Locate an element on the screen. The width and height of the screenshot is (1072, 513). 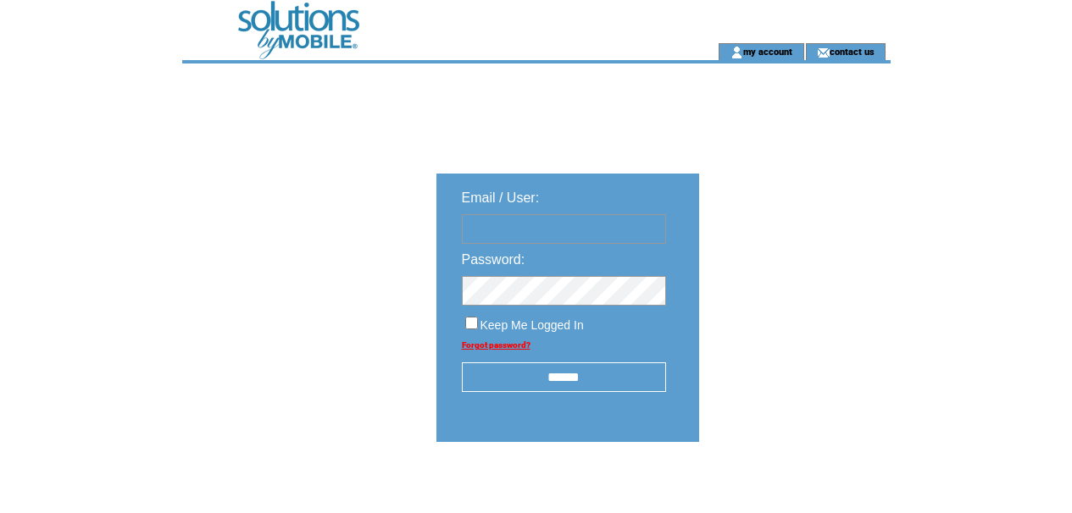
a: contact us is located at coordinates (851, 51).